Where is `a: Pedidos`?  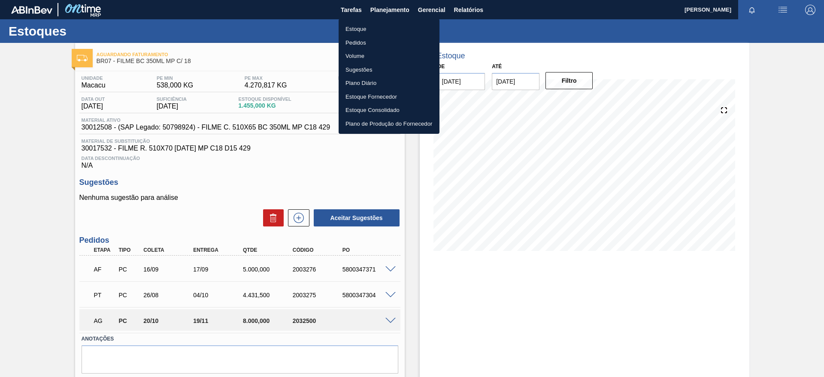
a: Pedidos is located at coordinates (389, 43).